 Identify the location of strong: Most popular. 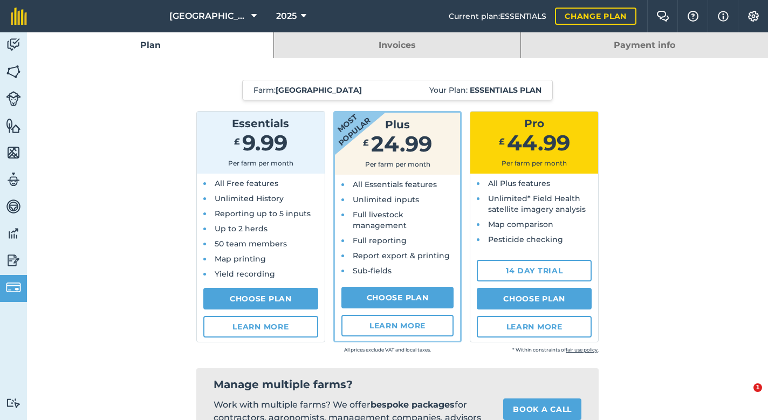
(347, 122).